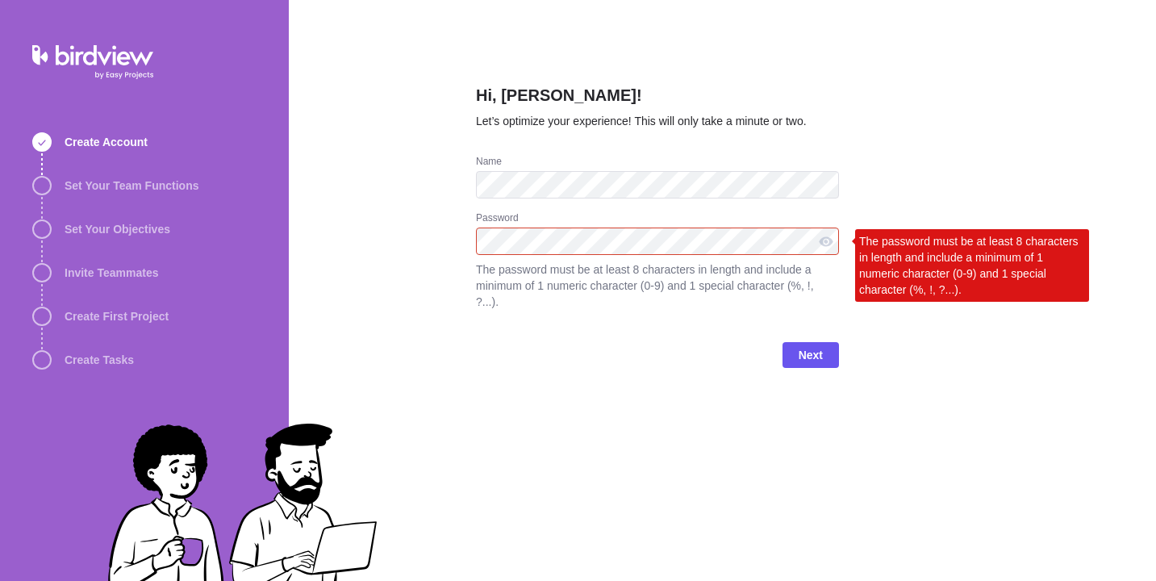  I want to click on span: Set Your Objectives, so click(117, 229).